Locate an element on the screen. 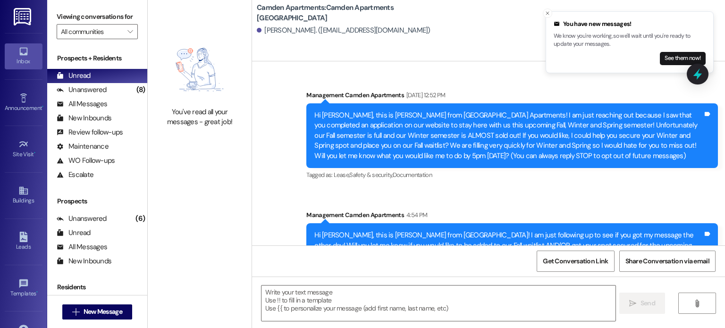  a: Site Visit • is located at coordinates (24, 149).